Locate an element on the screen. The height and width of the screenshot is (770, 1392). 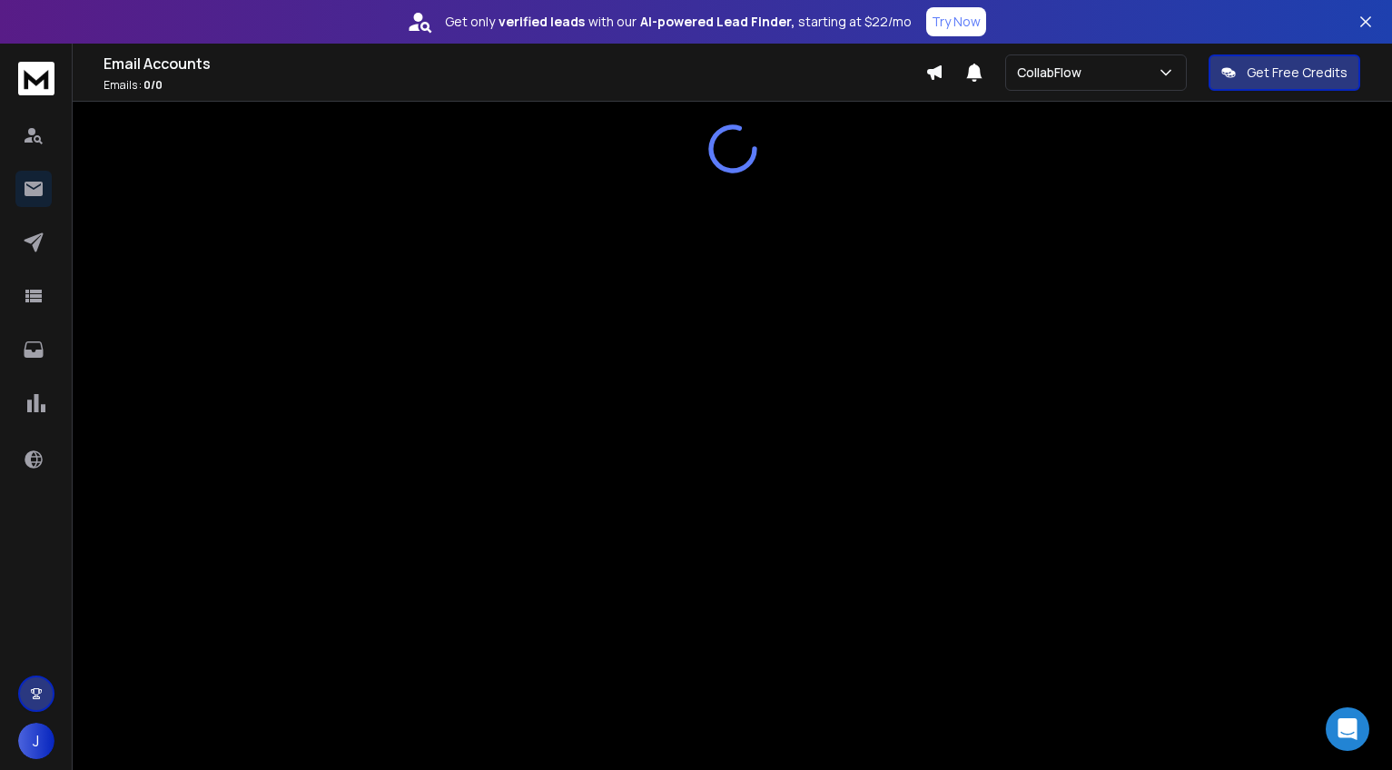
strong: verified leads is located at coordinates (541, 22).